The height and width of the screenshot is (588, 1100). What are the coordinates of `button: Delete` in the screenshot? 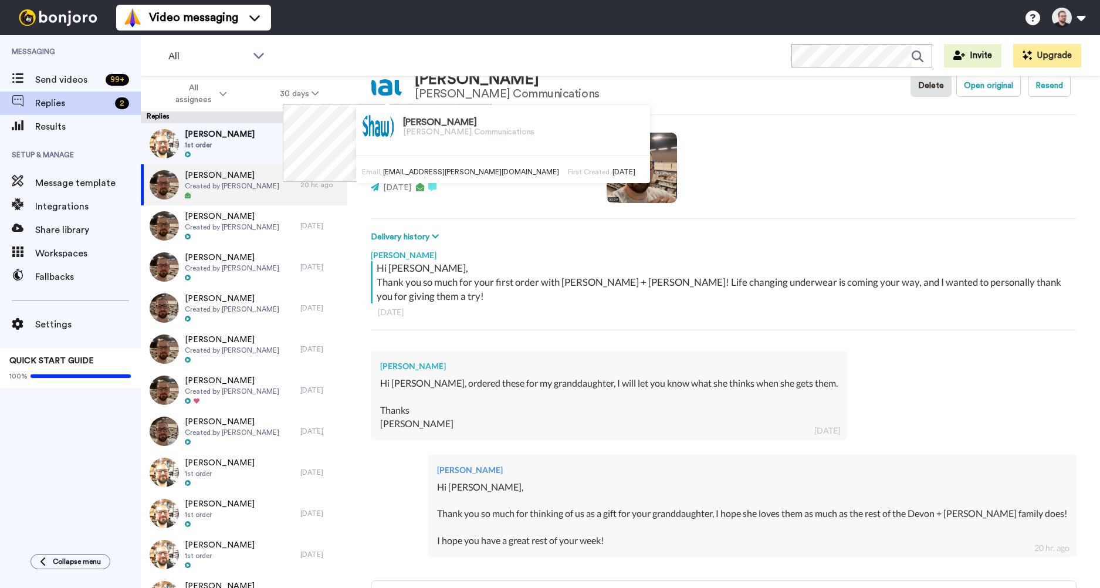 It's located at (931, 86).